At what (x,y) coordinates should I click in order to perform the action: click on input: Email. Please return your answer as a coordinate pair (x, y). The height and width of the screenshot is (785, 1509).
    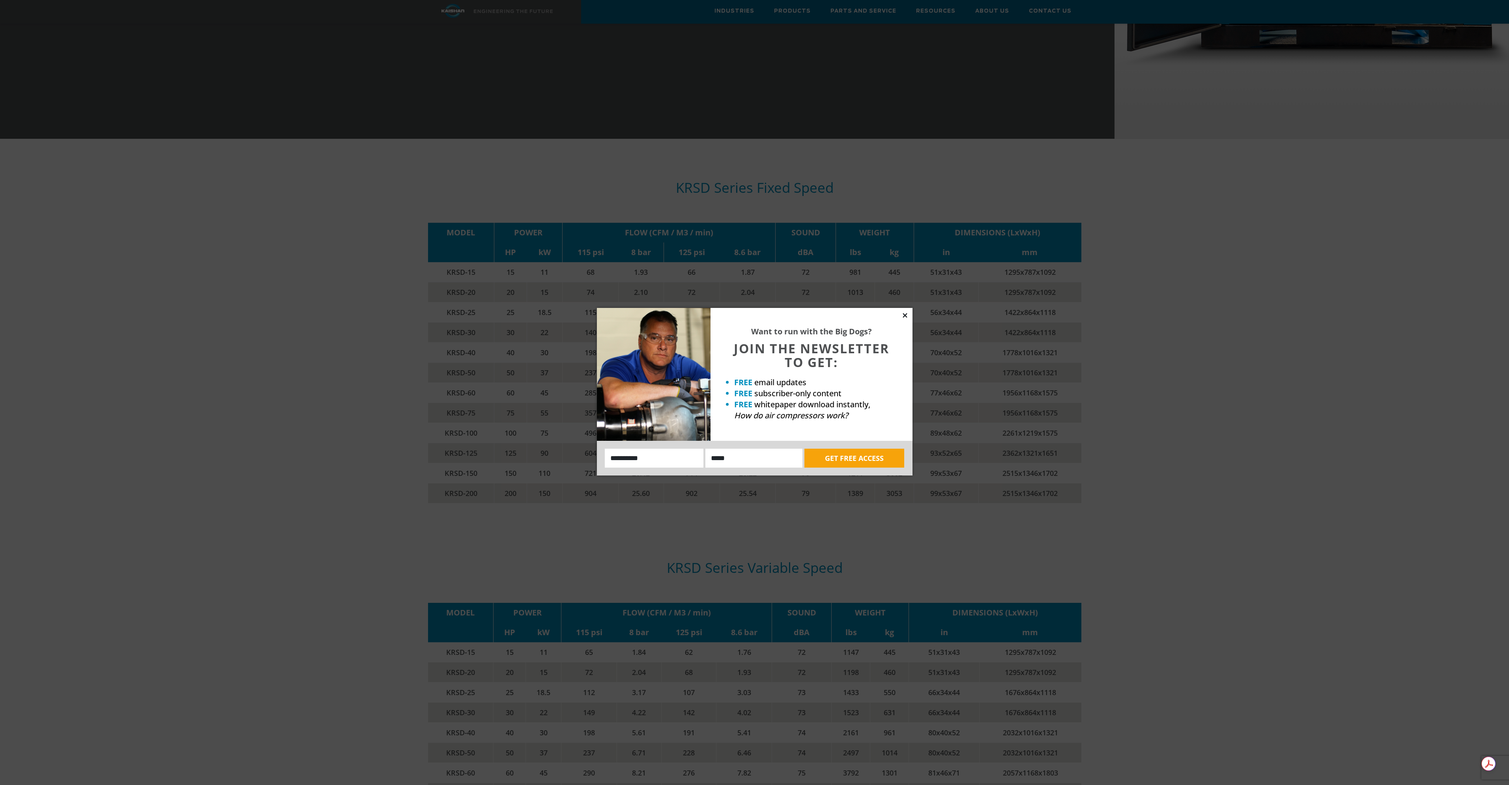
    Looking at the image, I should click on (754, 458).